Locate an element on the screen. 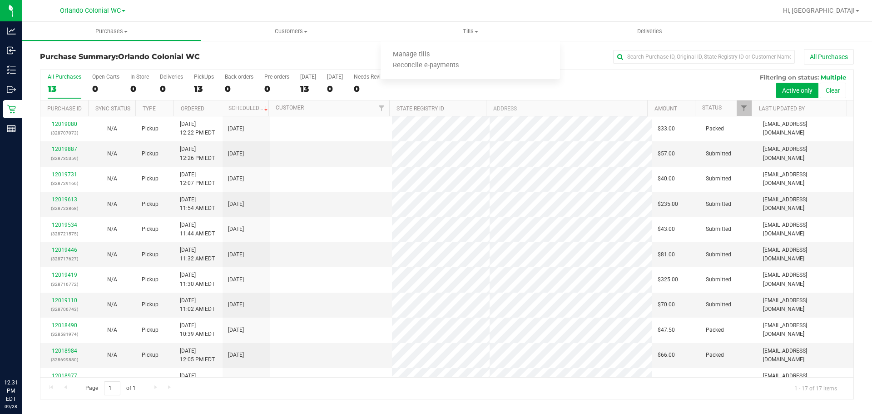  p: (328717627) is located at coordinates (64, 258).